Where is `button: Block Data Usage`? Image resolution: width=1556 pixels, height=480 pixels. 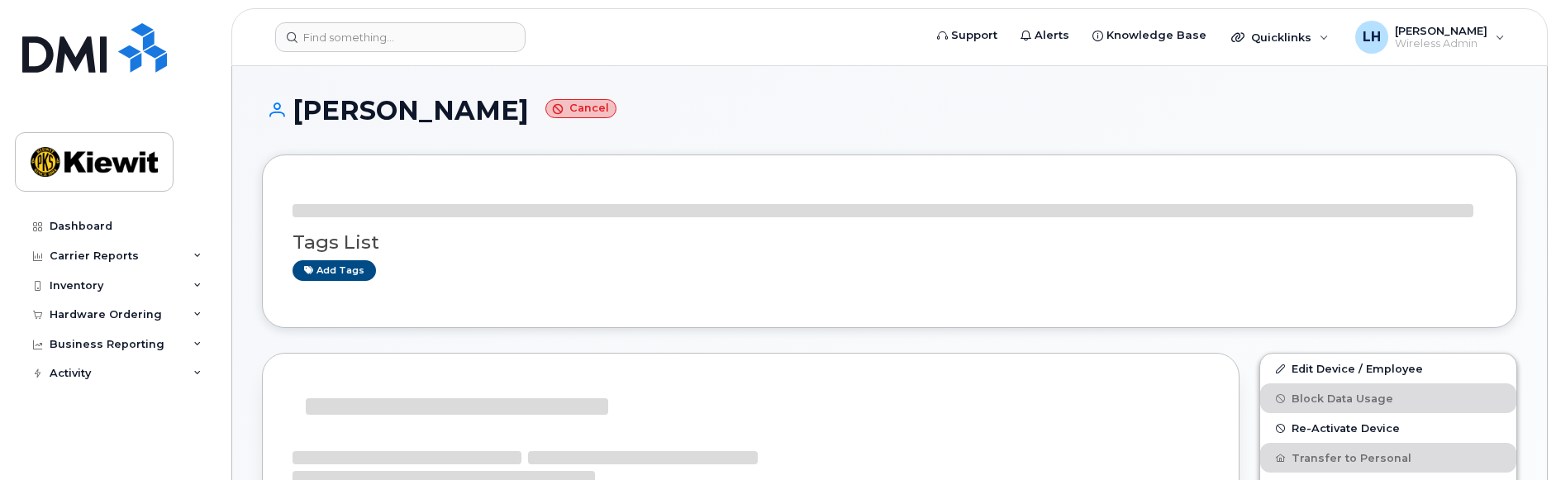 button: Block Data Usage is located at coordinates (1389, 398).